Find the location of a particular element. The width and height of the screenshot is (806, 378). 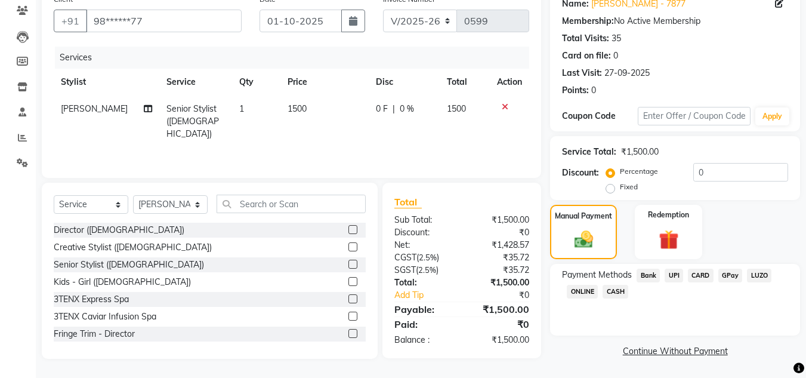

button: +91 is located at coordinates (70, 21).